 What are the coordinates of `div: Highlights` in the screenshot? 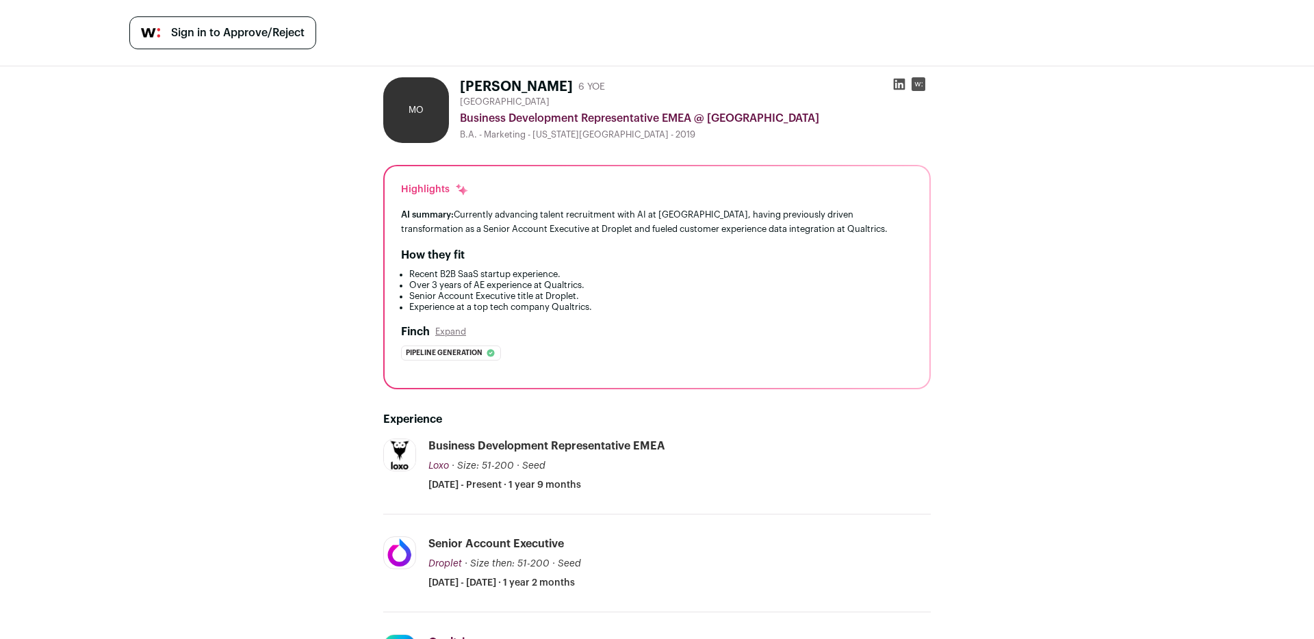 It's located at (435, 190).